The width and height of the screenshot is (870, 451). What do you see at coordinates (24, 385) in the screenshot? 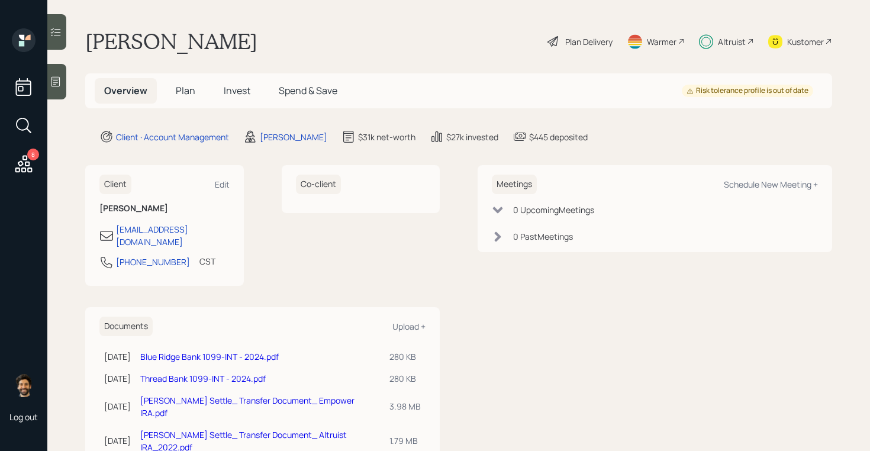
I see `img: eric-schwartz-headshot.png` at bounding box center [24, 385].